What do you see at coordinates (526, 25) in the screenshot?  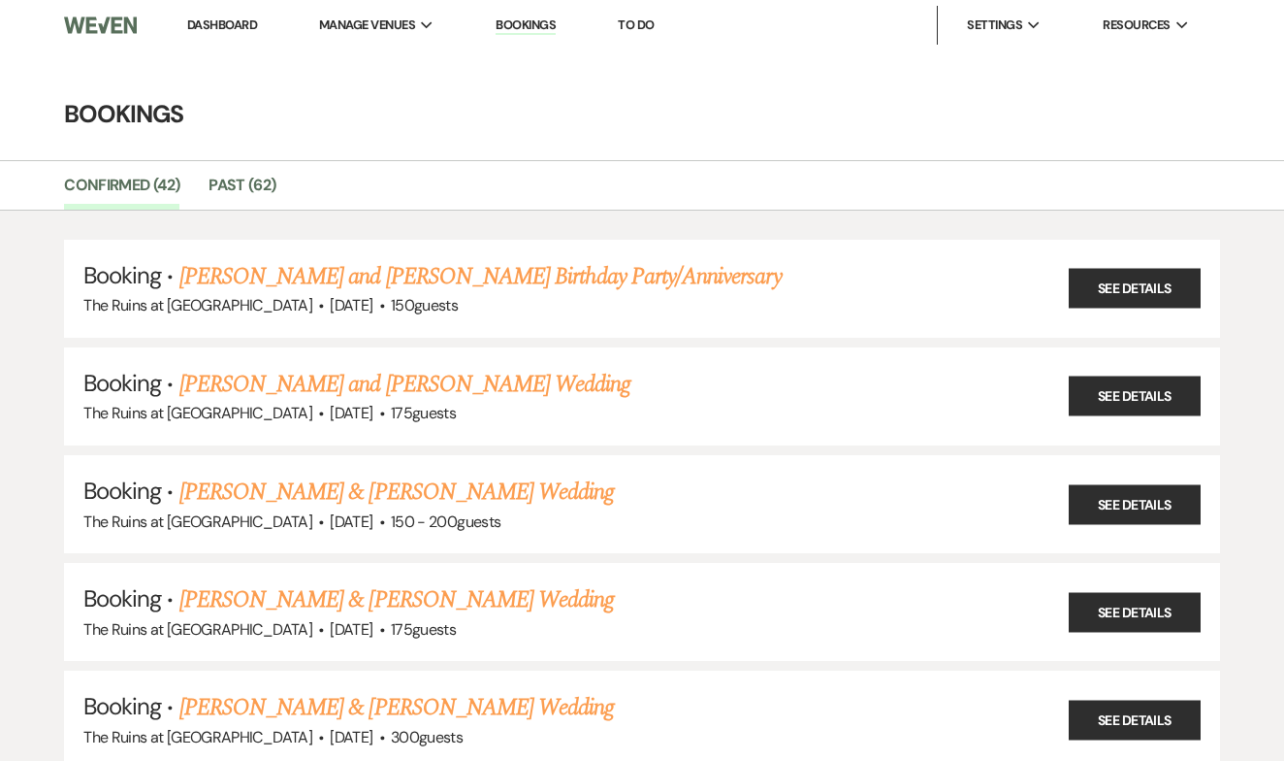 I see `a: Bookings` at bounding box center [526, 25].